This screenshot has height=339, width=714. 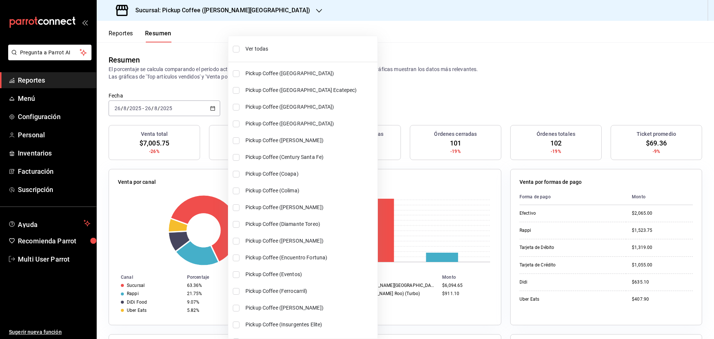 I want to click on span: Pickup Coffee (Coapa), so click(x=310, y=174).